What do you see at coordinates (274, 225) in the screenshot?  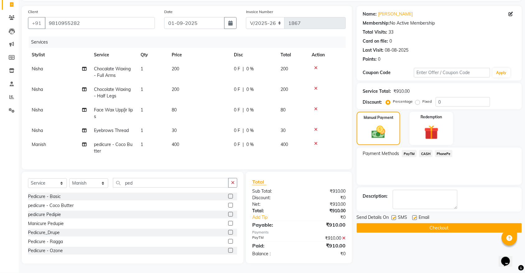 I see `div: Payable:` at bounding box center [274, 225].